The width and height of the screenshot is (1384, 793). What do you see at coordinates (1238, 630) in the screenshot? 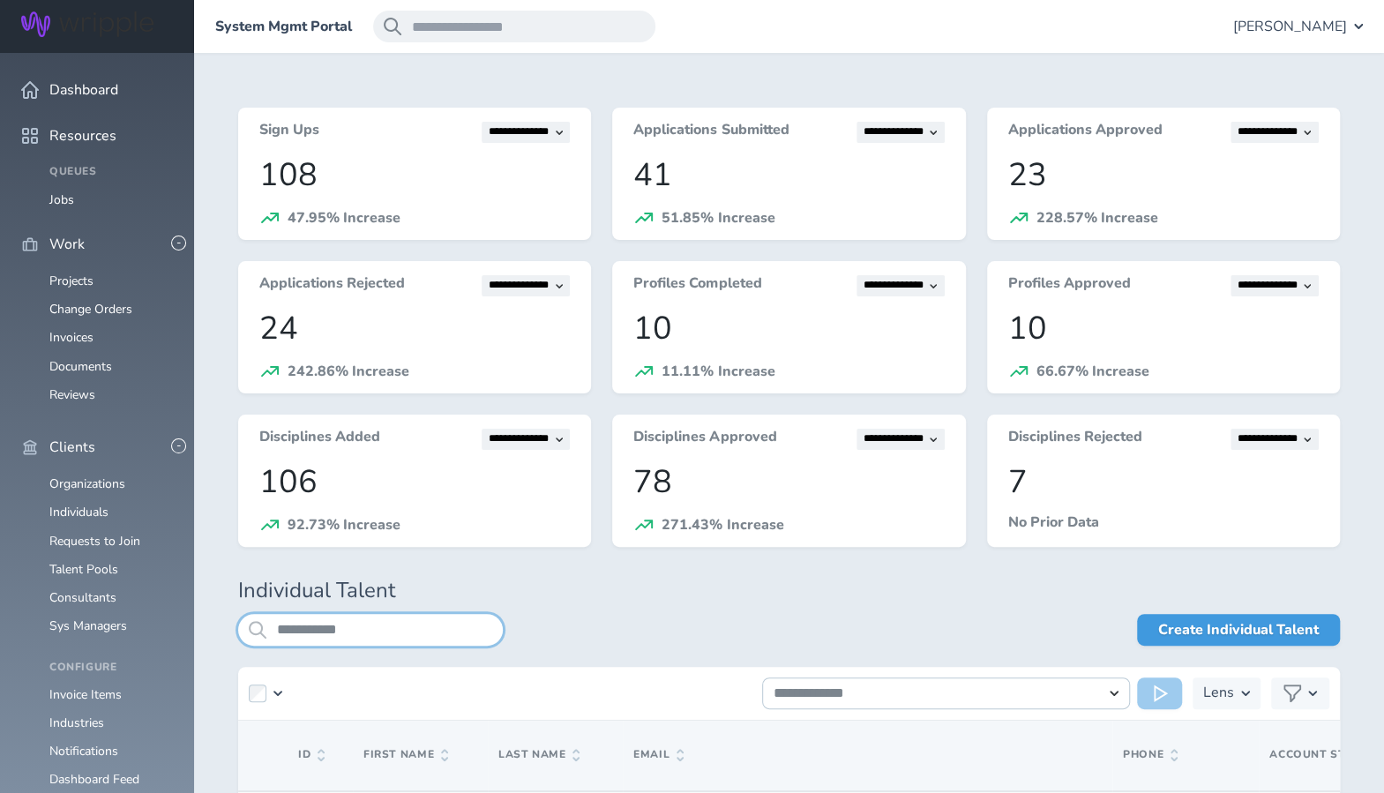
I see `a: Create Individual Talent` at bounding box center [1238, 630].